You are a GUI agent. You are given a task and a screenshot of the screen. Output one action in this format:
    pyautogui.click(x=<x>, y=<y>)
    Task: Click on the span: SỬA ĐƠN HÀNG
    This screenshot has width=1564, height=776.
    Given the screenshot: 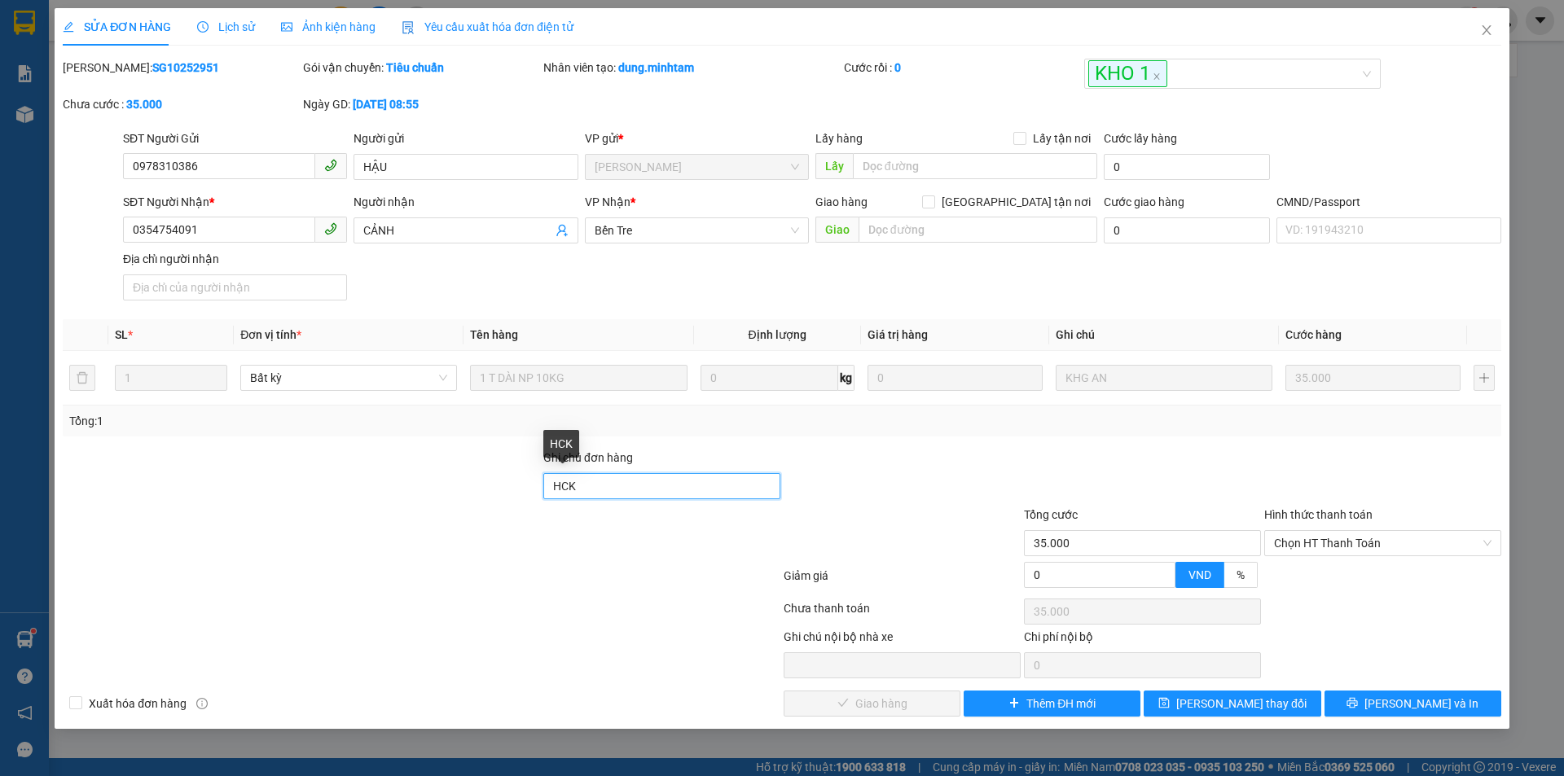 What is the action you would take?
    pyautogui.click(x=116, y=27)
    